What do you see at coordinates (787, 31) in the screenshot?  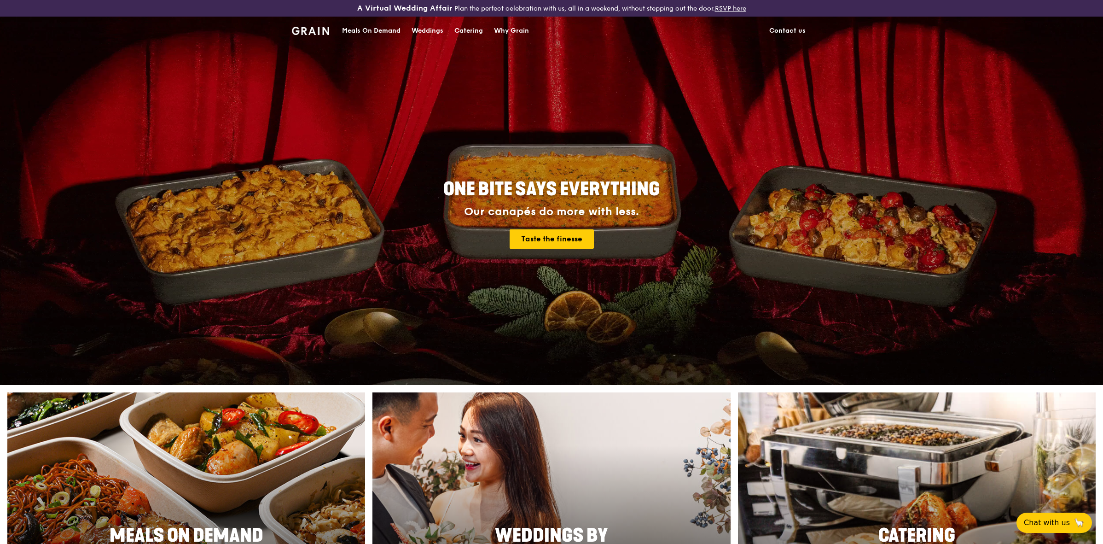 I see `a: Contact us` at bounding box center [787, 31].